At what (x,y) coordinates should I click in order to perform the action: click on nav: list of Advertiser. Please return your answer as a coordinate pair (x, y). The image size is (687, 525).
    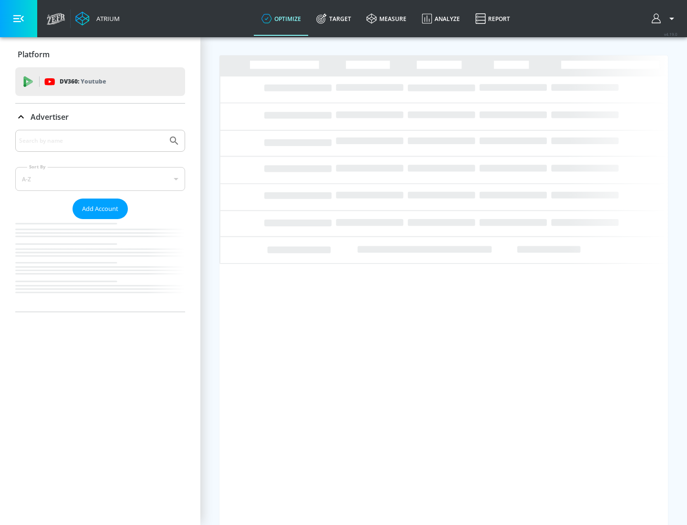
    Looking at the image, I should click on (100, 265).